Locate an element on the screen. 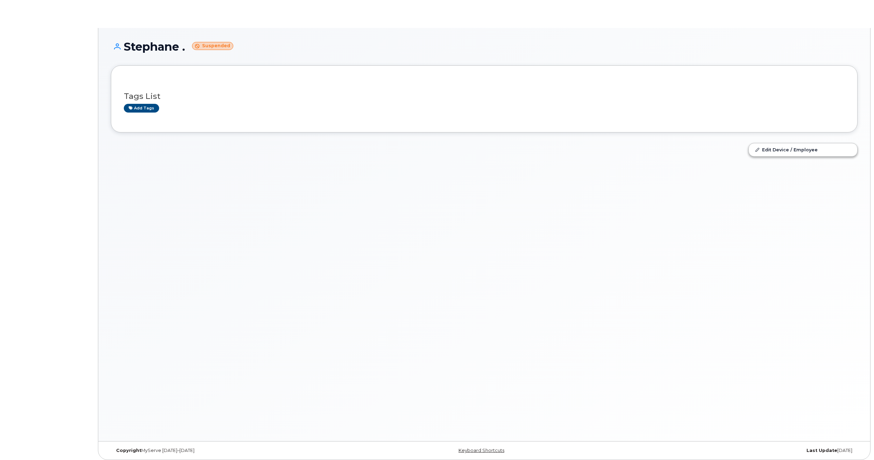 This screenshot has width=874, height=460. strong: Last Update is located at coordinates (822, 450).